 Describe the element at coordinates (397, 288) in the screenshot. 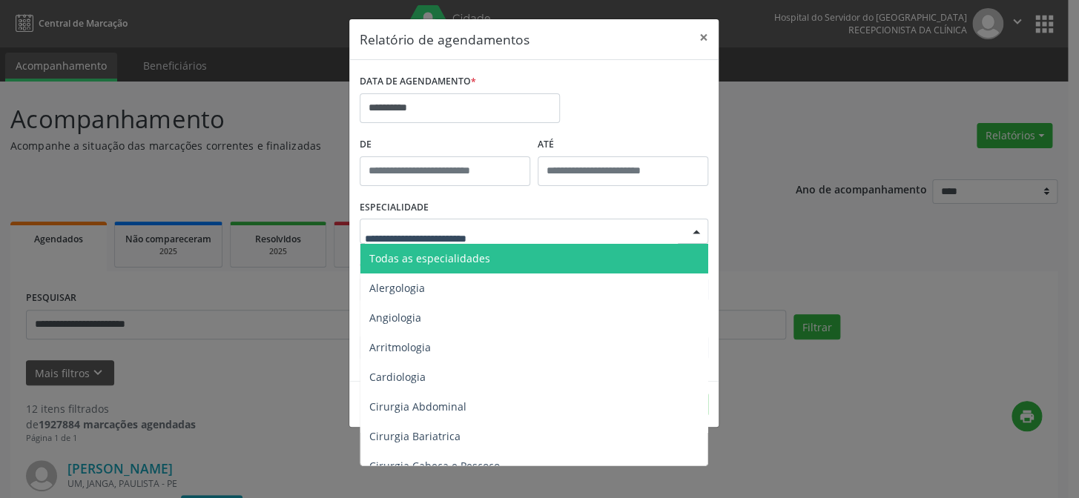

I see `span: Alergologia` at that location.